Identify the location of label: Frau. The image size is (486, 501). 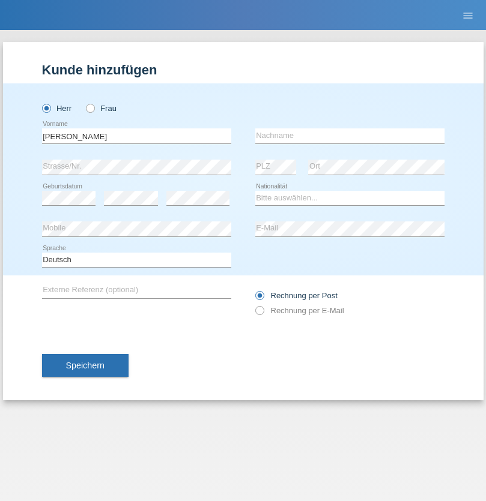
(101, 108).